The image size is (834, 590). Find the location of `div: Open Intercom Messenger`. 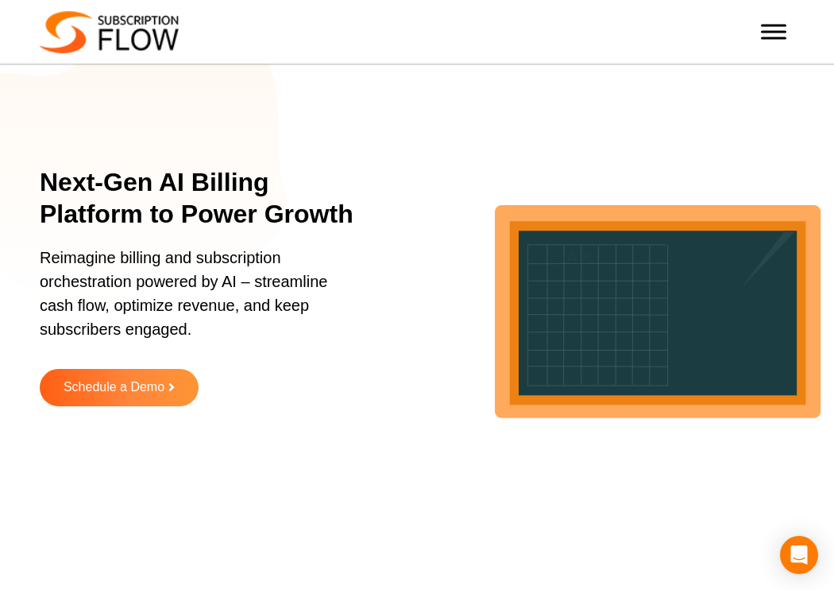

div: Open Intercom Messenger is located at coordinates (800, 555).